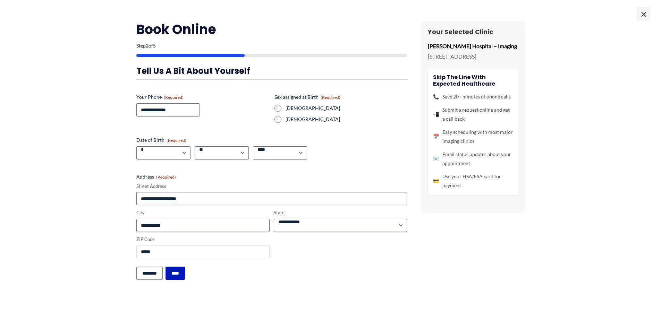 The height and width of the screenshot is (311, 661). What do you see at coordinates (272, 46) in the screenshot?
I see `p: Step of` at bounding box center [272, 46].